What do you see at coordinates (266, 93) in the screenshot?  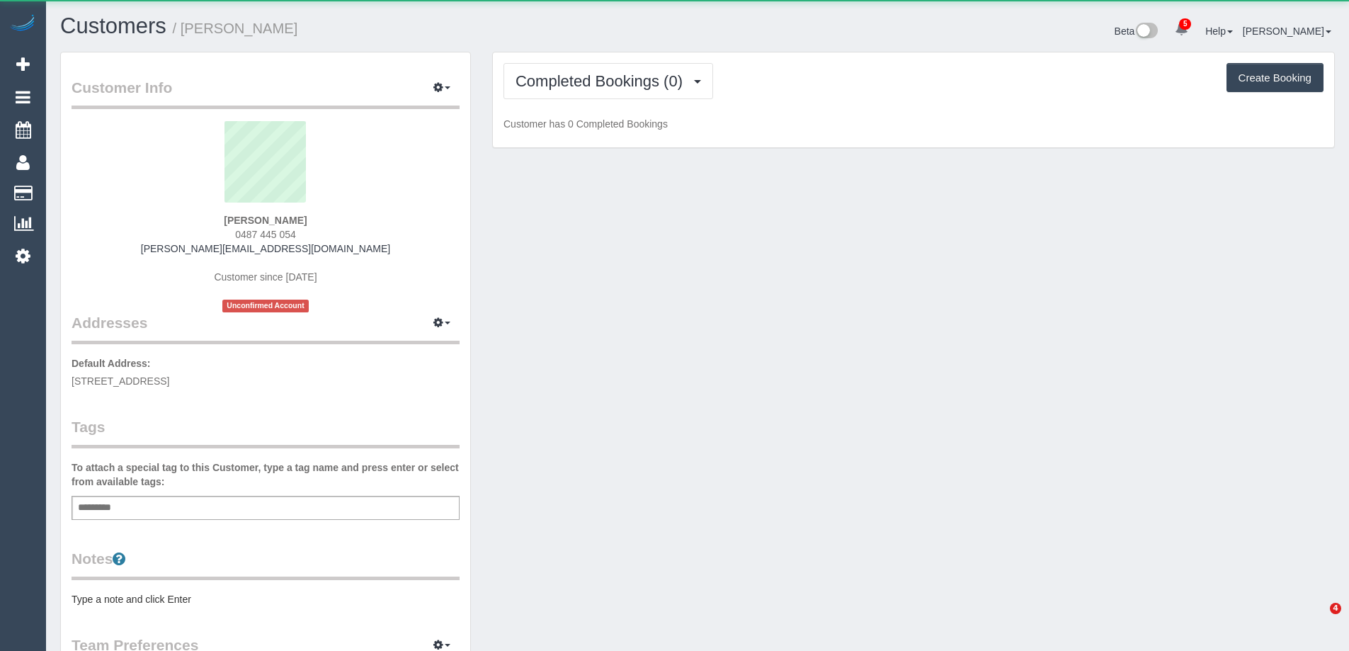 I see `legend: Customer Info` at bounding box center [266, 93].